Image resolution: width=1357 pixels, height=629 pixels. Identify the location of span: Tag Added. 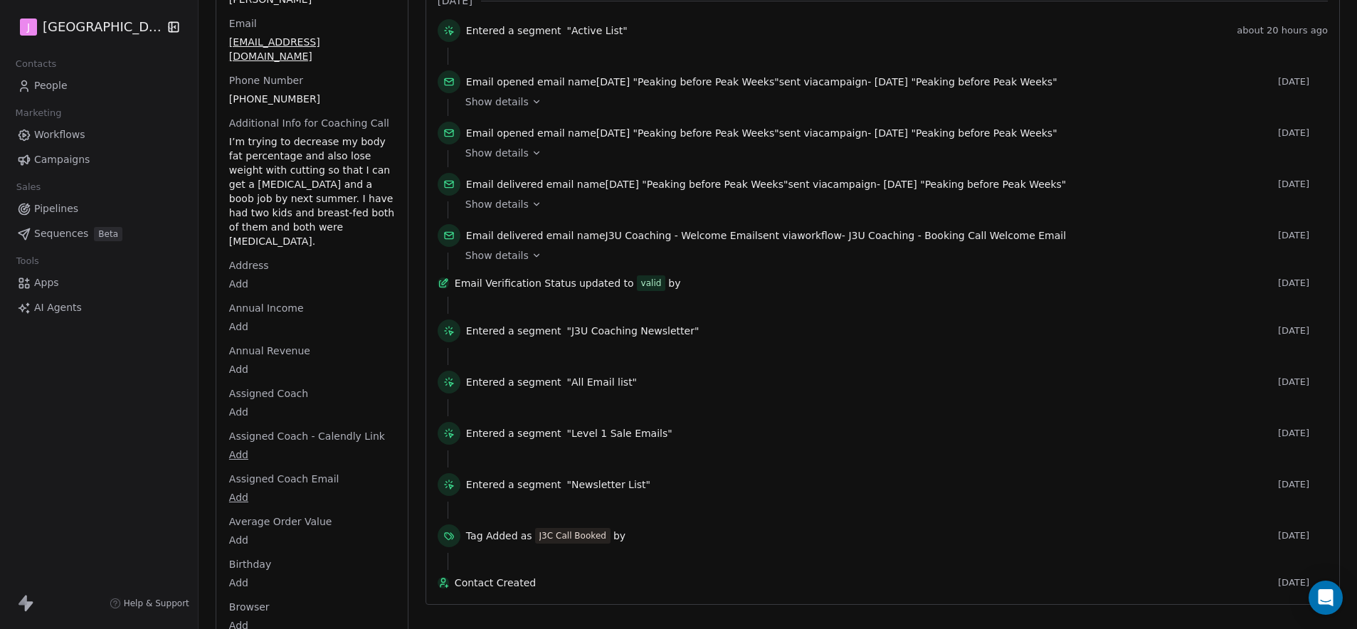
(492, 536).